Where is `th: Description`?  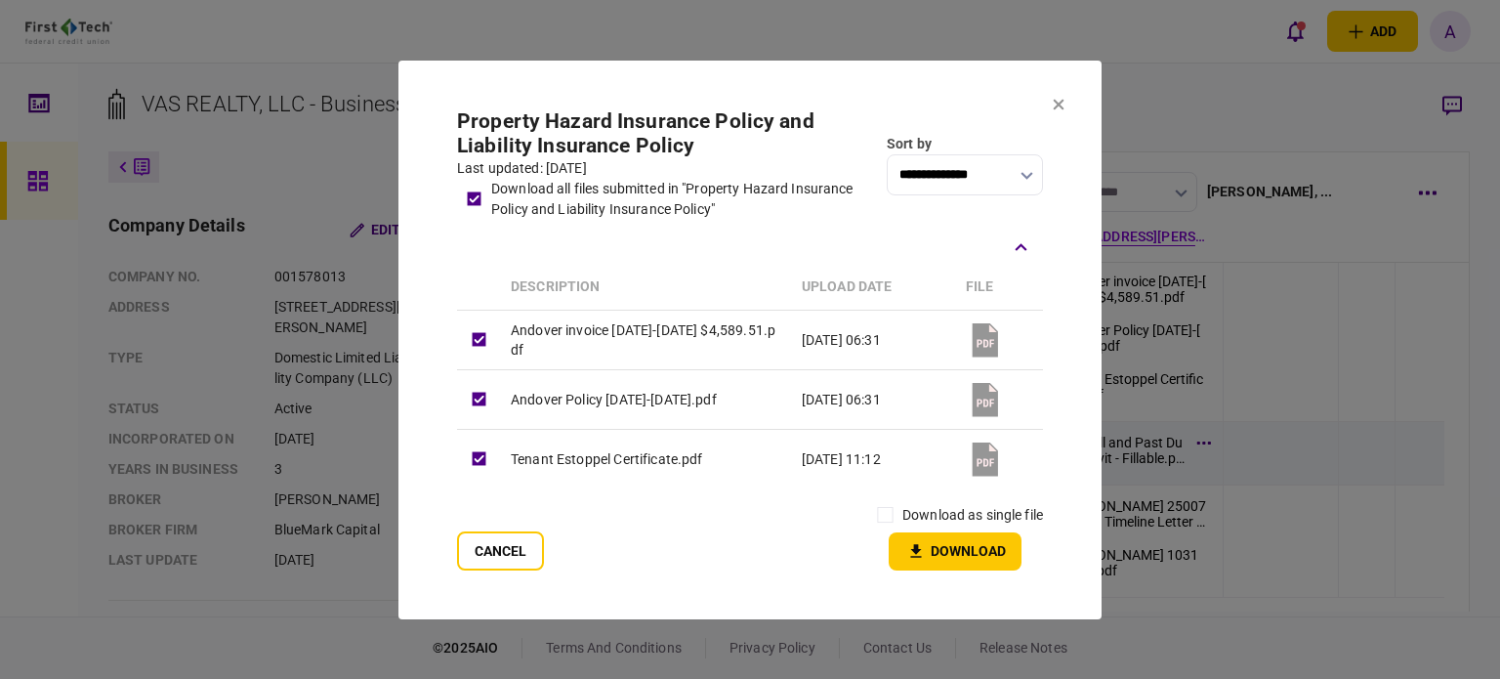 th: Description is located at coordinates (646, 286).